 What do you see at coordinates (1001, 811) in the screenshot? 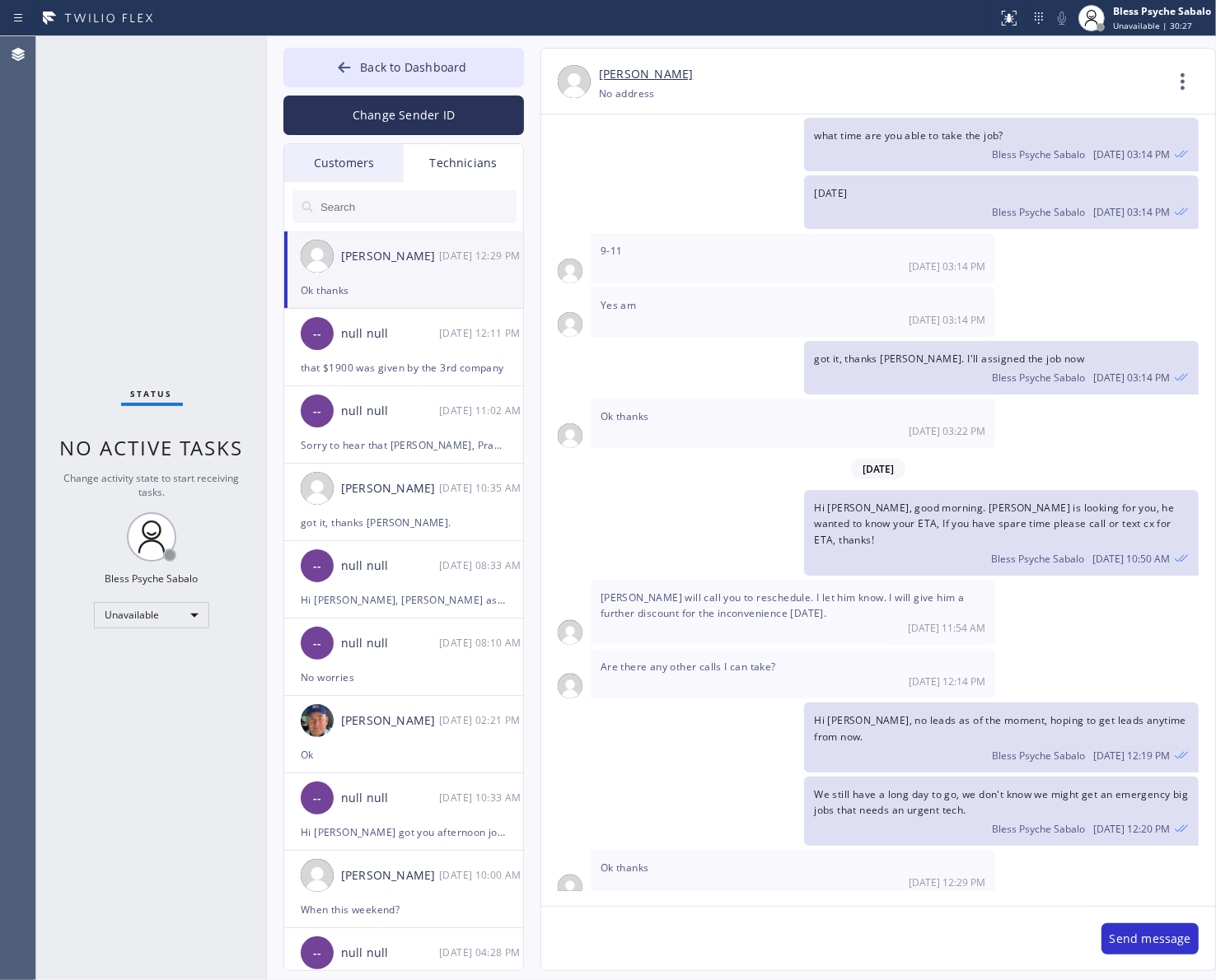
I see `div: 08/12/2025 9:20 AM` at bounding box center [1001, 811].